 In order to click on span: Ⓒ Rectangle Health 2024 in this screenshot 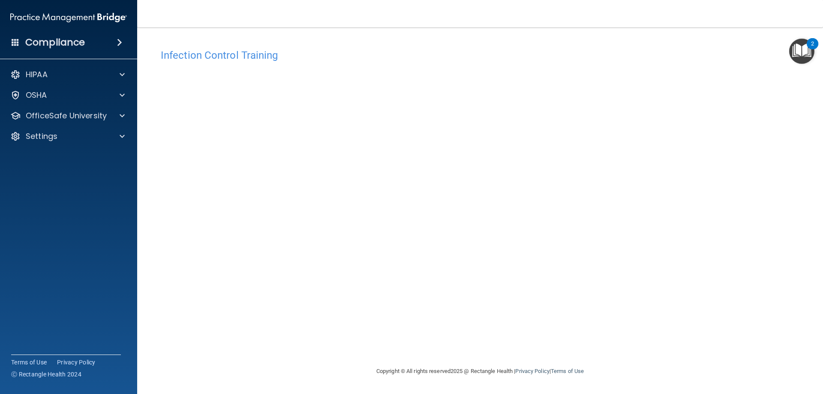, I will do `click(46, 374)`.